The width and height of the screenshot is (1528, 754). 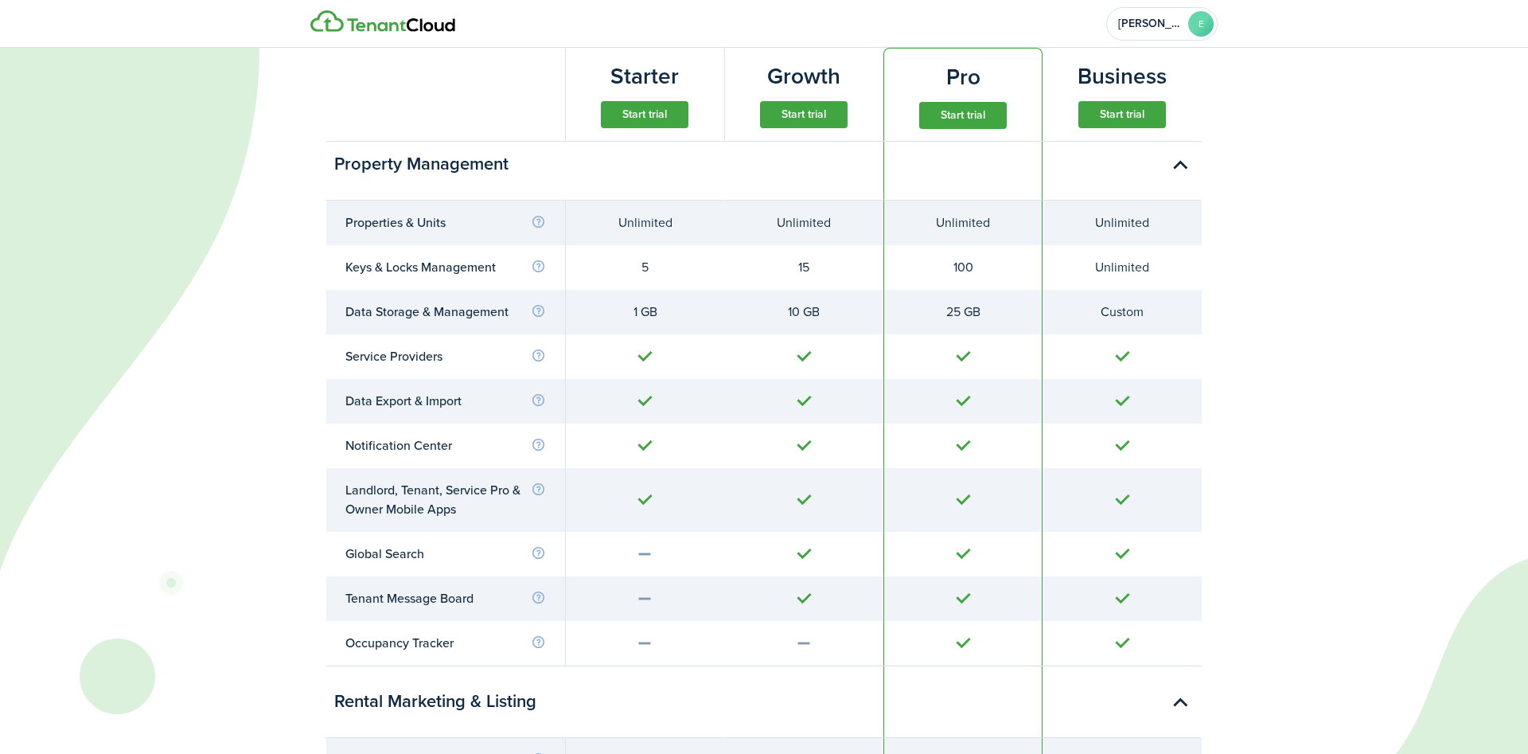 What do you see at coordinates (446, 267) in the screenshot?
I see `div: Keys & Locks Management` at bounding box center [446, 267].